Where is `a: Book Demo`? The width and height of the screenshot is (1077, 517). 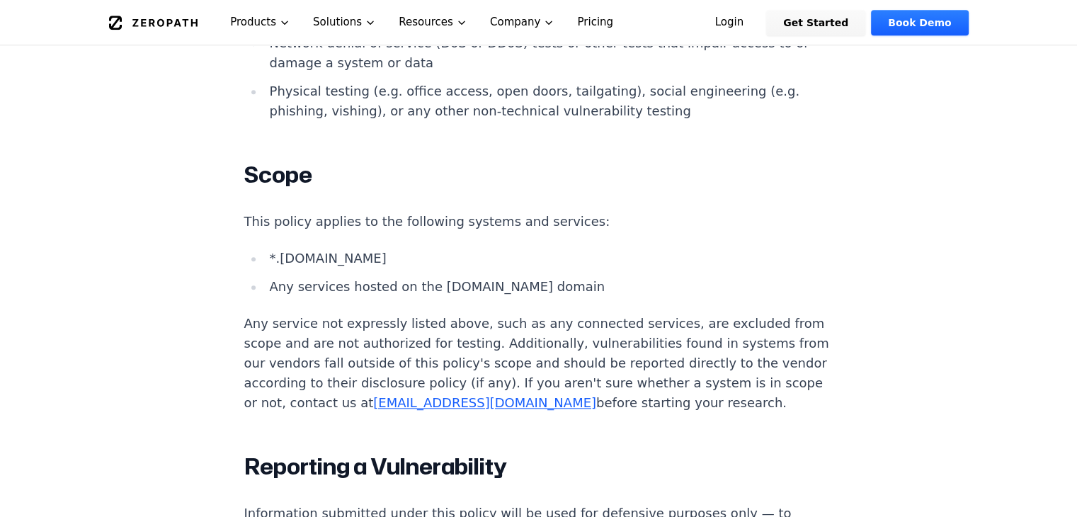
a: Book Demo is located at coordinates (919, 23).